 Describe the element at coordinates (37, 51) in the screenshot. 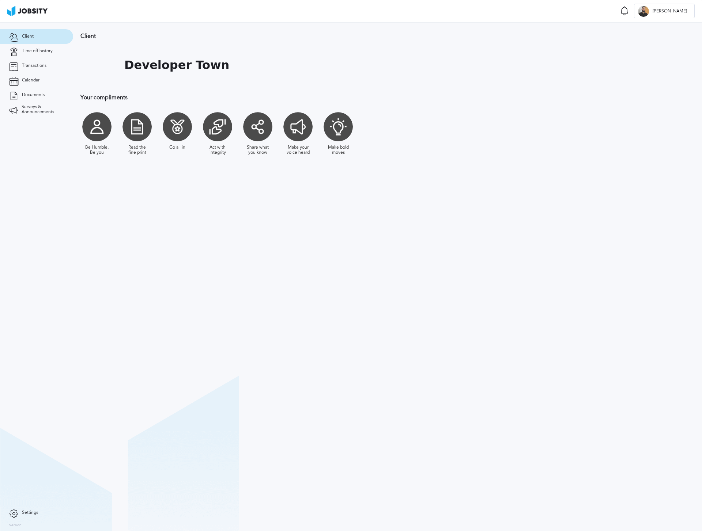

I see `span: Time off history` at that location.